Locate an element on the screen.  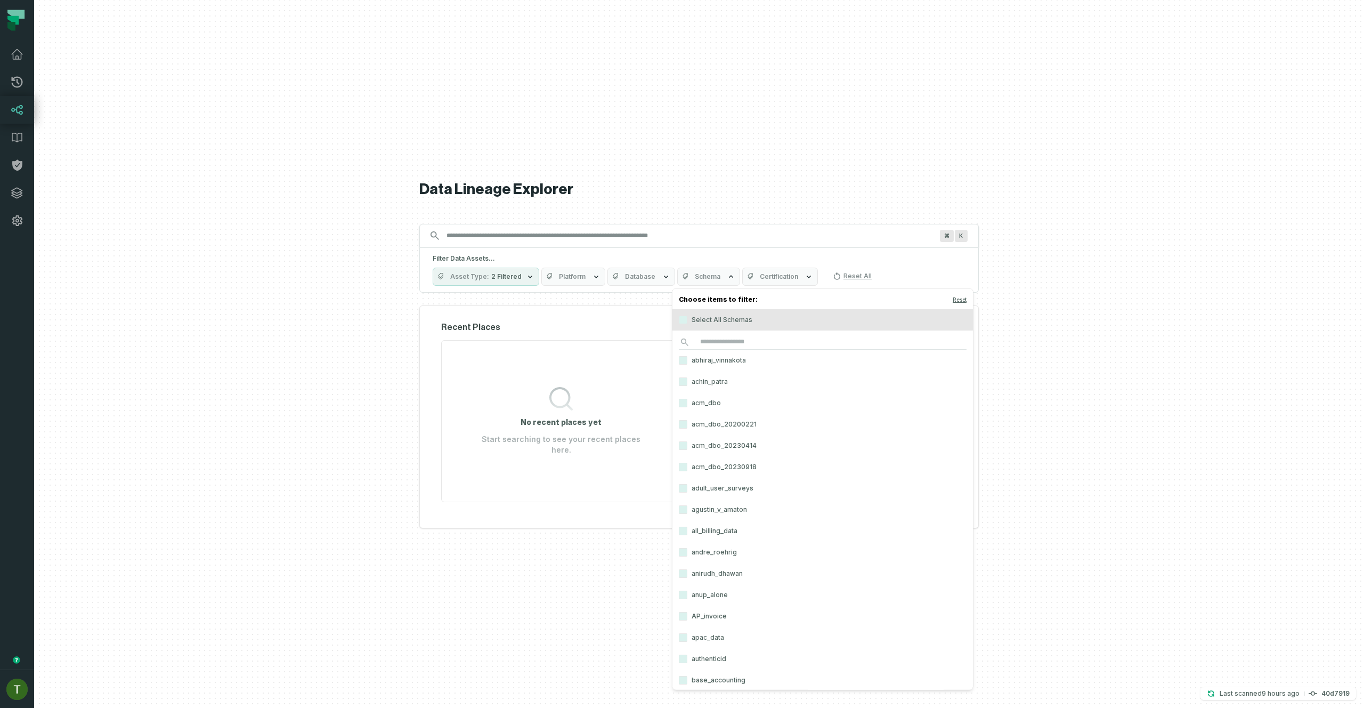
button: agustin_v_amaton is located at coordinates (683, 509).